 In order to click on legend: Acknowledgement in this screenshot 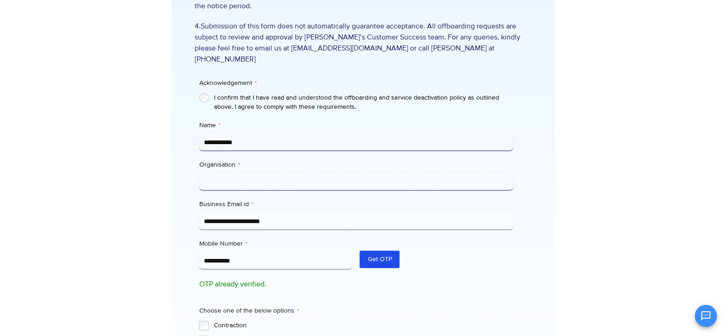, I will do `click(228, 83)`.